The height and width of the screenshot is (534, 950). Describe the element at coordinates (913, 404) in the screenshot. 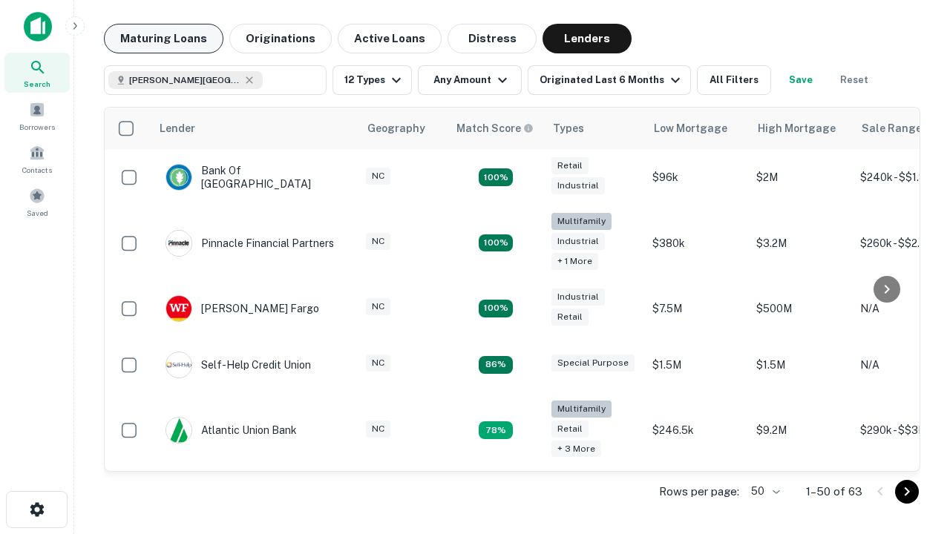

I see `div: Chat Widget` at that location.